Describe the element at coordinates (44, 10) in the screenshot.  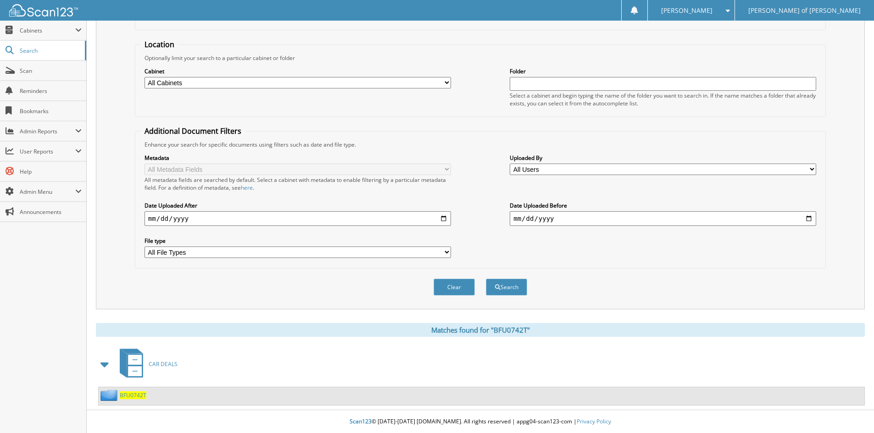
I see `img: scan123-logo-white.svg` at that location.